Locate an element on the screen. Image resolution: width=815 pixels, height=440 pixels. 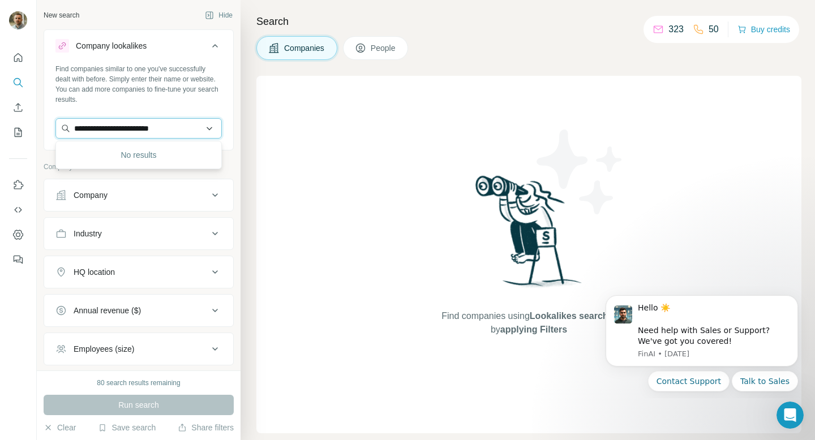
span: Companies is located at coordinates (304, 48).